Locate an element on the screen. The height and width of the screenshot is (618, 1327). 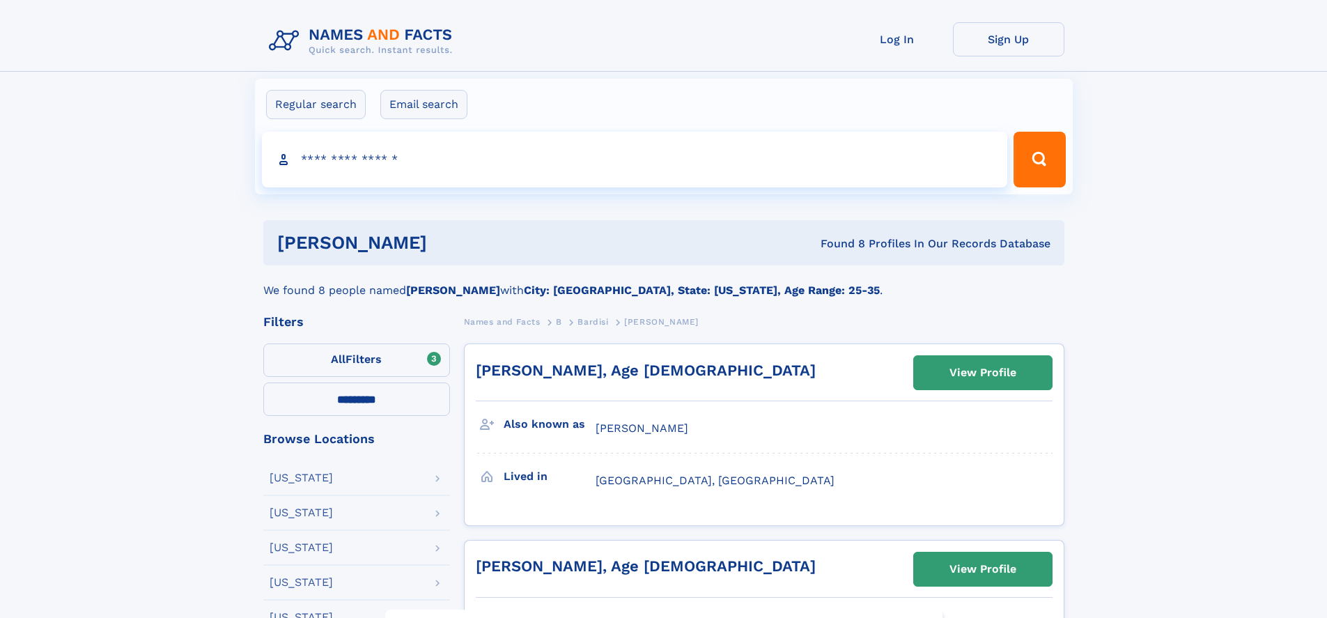
div: Browse Locations is located at coordinates (357, 439).